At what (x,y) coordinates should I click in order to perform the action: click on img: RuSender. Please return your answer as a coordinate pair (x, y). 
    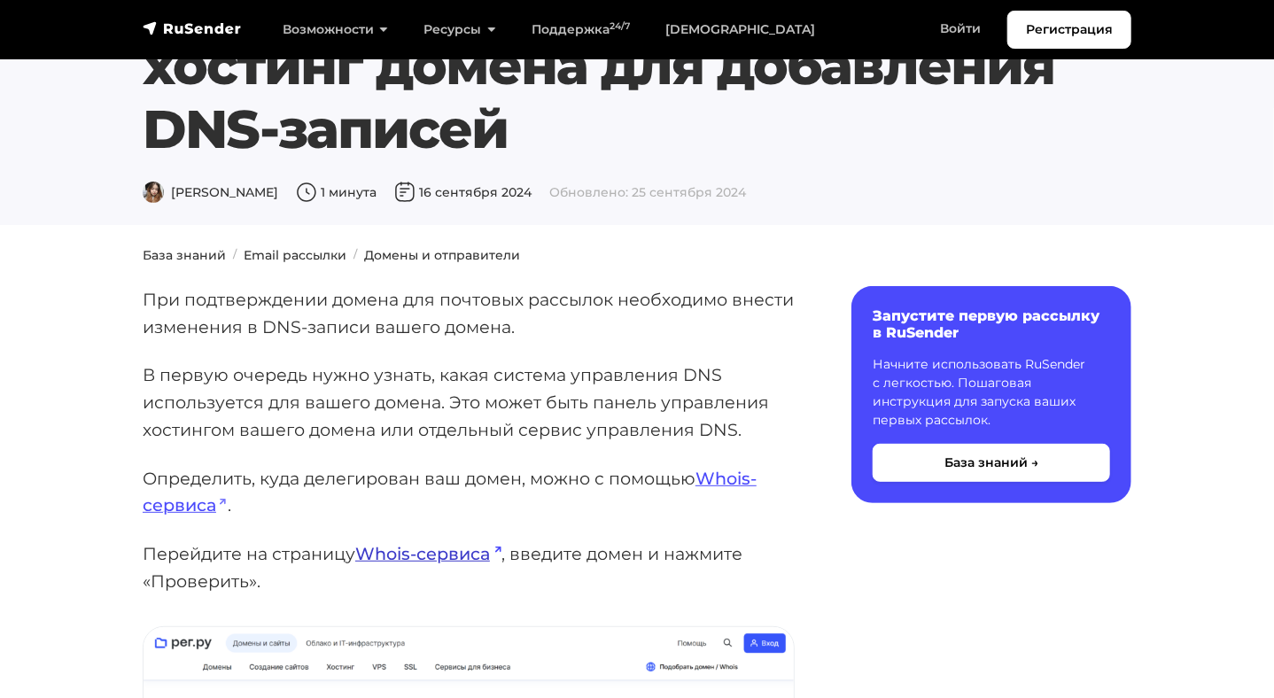
    Looking at the image, I should click on (192, 28).